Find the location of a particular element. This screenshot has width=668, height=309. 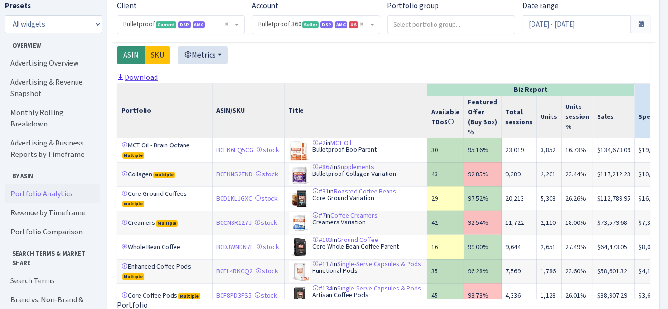

td: 23.60% is located at coordinates (577, 271).